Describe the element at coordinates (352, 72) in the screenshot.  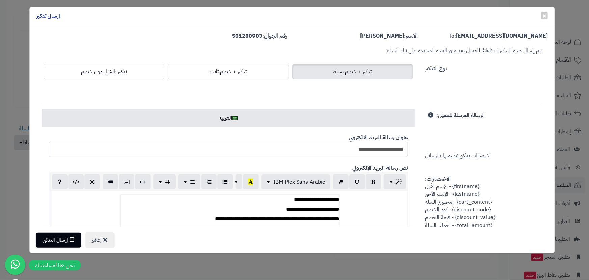
I see `span: تذكير + خصم نسبة` at that location.